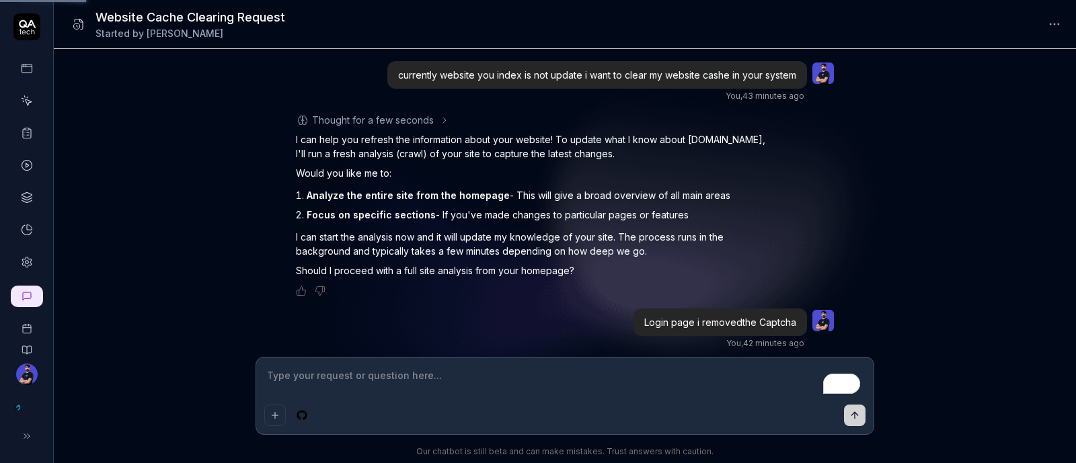 The image size is (1076, 463). I want to click on span: currently website you index is not update i want to clear my website cashe in your system, so click(597, 75).